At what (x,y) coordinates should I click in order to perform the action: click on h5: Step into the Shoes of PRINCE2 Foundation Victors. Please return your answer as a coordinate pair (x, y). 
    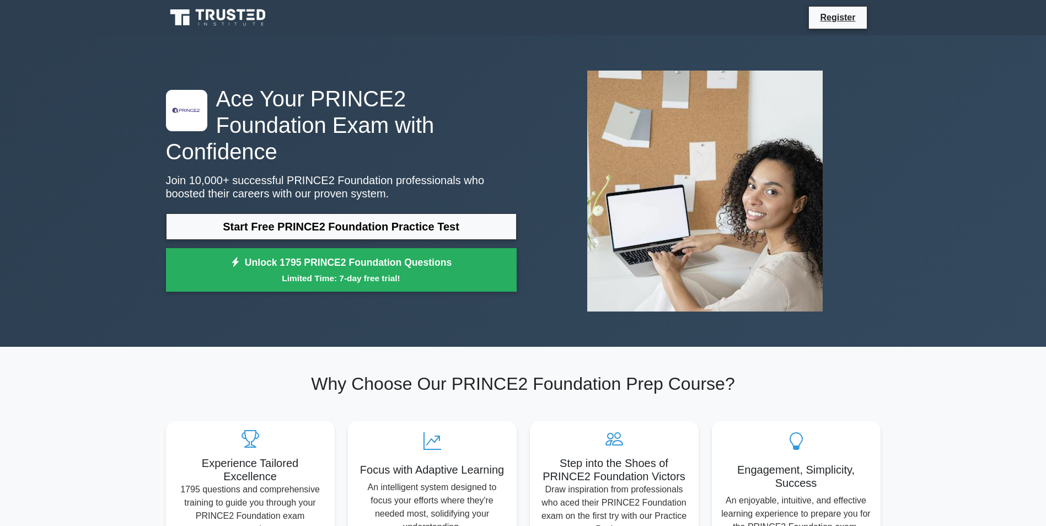
    Looking at the image, I should click on (614, 470).